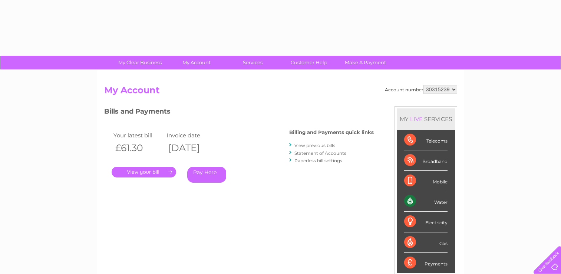 The width and height of the screenshot is (561, 274). What do you see at coordinates (426, 242) in the screenshot?
I see `div: Gas` at bounding box center [426, 242].